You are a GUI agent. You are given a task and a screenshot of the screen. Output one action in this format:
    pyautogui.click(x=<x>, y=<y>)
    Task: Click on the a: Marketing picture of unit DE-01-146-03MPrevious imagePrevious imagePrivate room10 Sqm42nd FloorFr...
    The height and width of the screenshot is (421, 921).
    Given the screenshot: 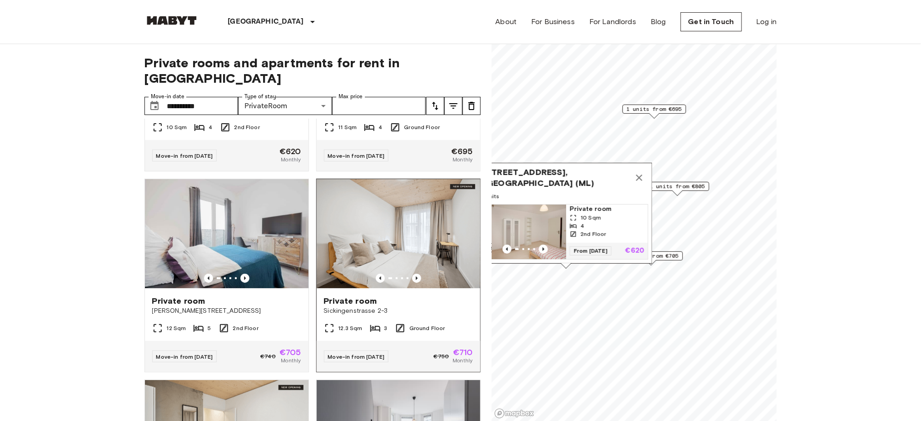 What is the action you would take?
    pyautogui.click(x=566, y=232)
    